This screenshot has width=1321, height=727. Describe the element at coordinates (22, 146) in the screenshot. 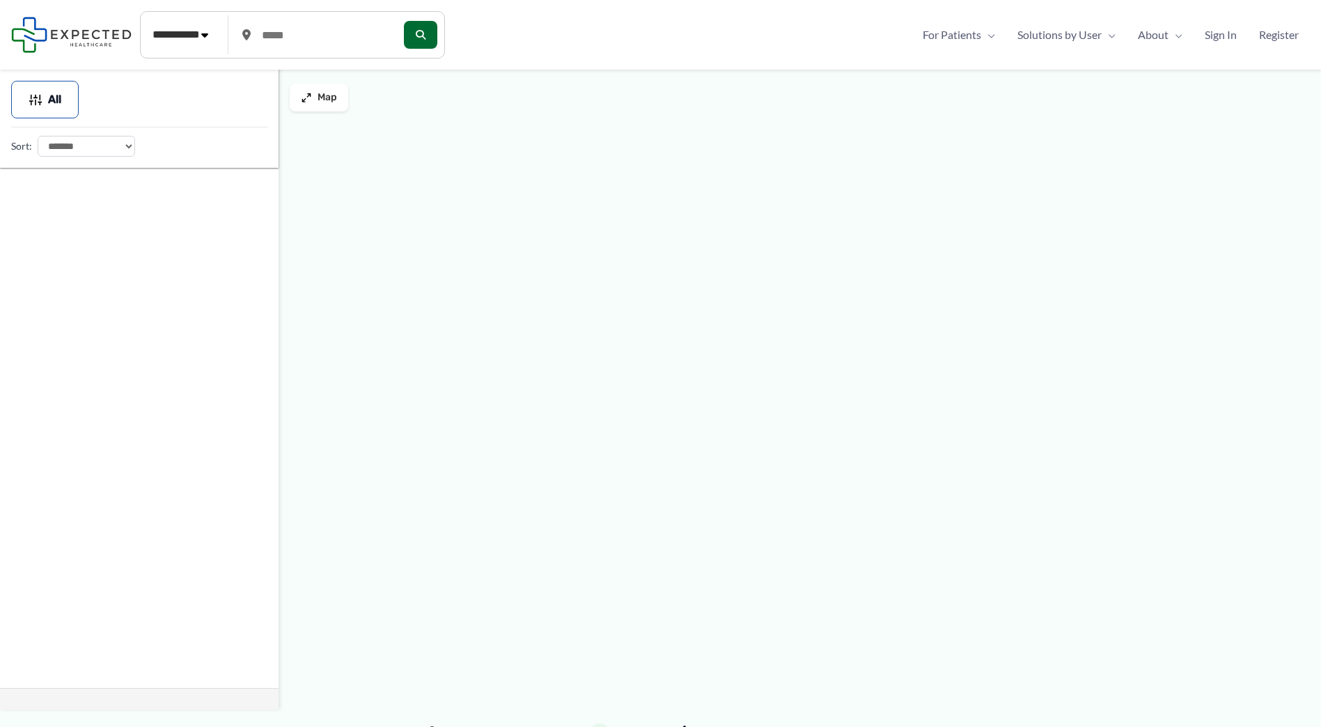

I see `label: Sort:` at that location.